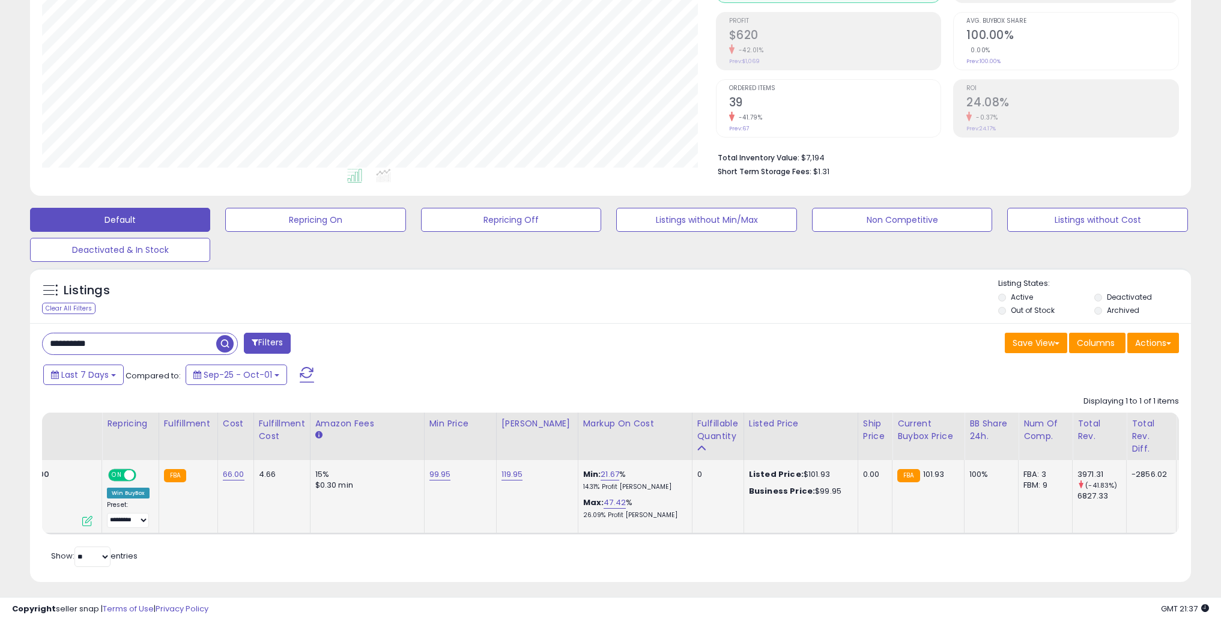  What do you see at coordinates (1045, 430) in the screenshot?
I see `div: Num of Comp.` at bounding box center [1045, 430].